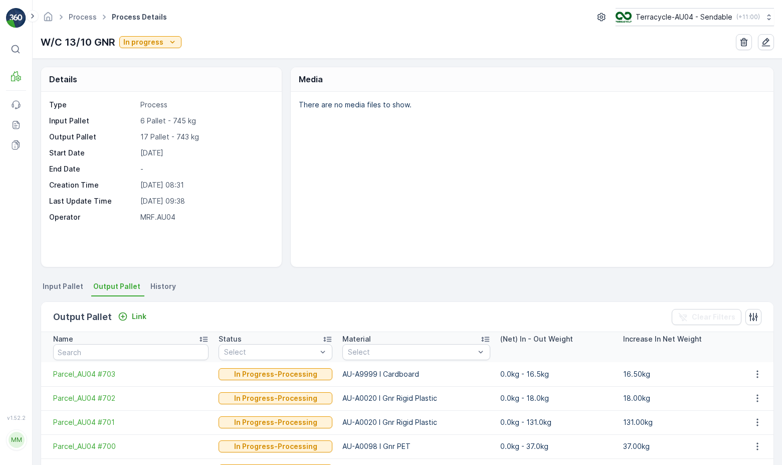 The width and height of the screenshot is (782, 465). Describe the element at coordinates (679, 446) in the screenshot. I see `p: 37.00kg` at that location.